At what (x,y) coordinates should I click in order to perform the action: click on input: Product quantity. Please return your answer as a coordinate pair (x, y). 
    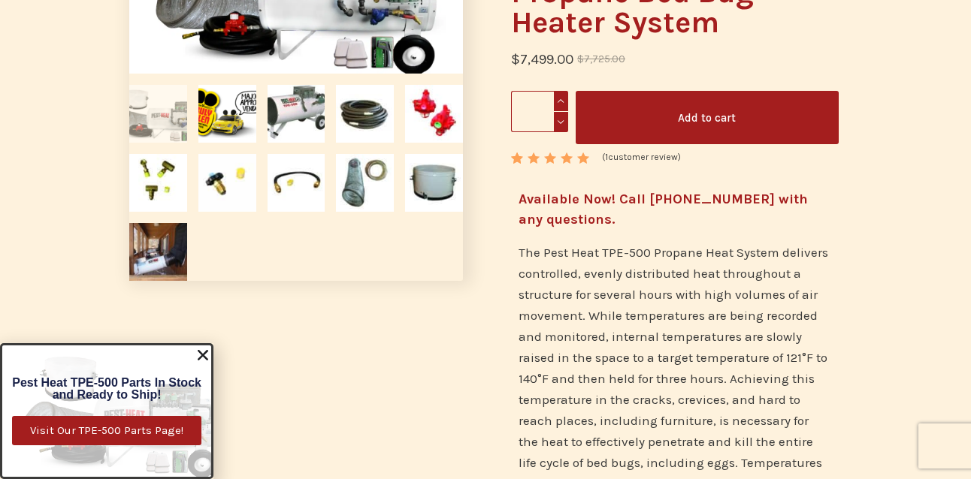
    Looking at the image, I should click on (540, 111).